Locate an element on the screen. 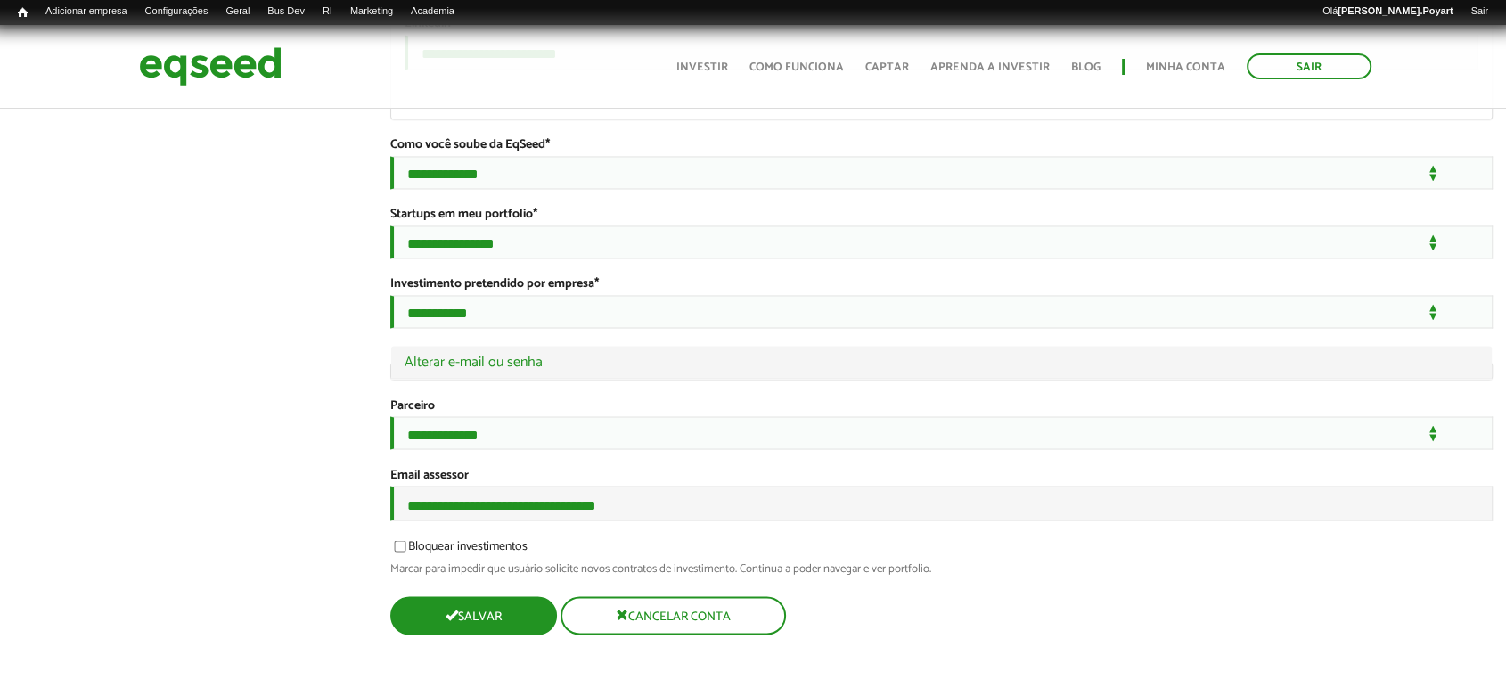 This screenshot has width=1506, height=688. img: EqSeed is located at coordinates (210, 66).